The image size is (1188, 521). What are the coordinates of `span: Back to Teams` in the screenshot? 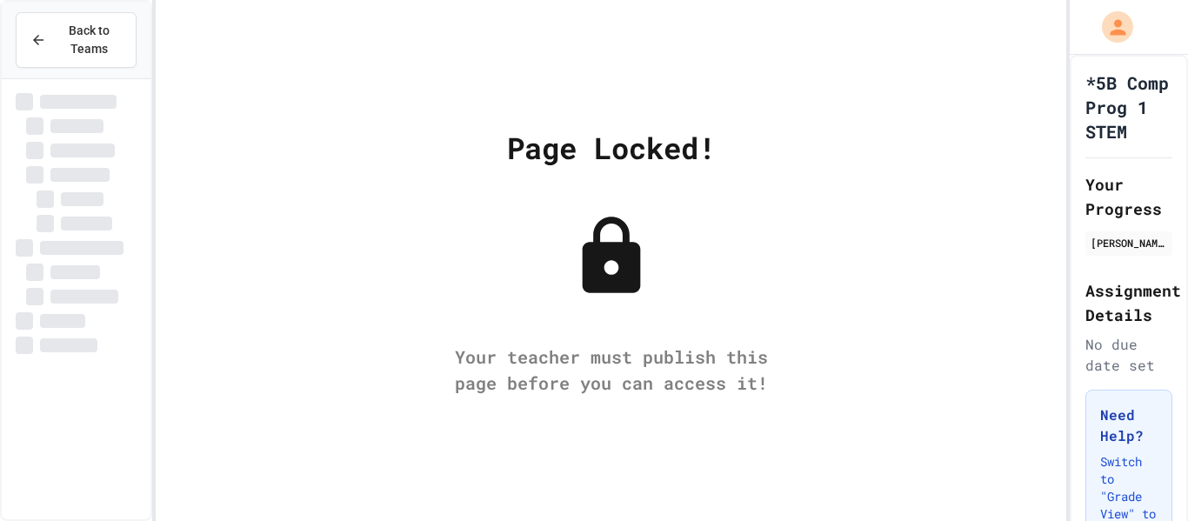 It's located at (89, 40).